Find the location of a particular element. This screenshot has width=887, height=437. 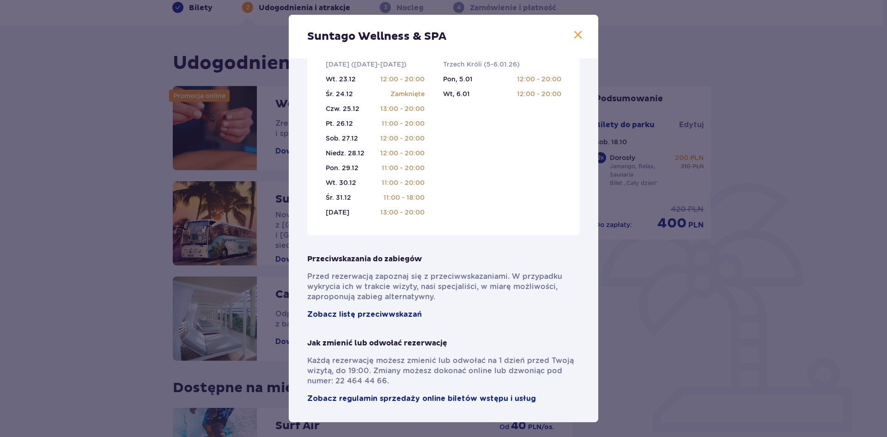

a: Zobacz listę przeciwwskazań is located at coordinates (365, 314).